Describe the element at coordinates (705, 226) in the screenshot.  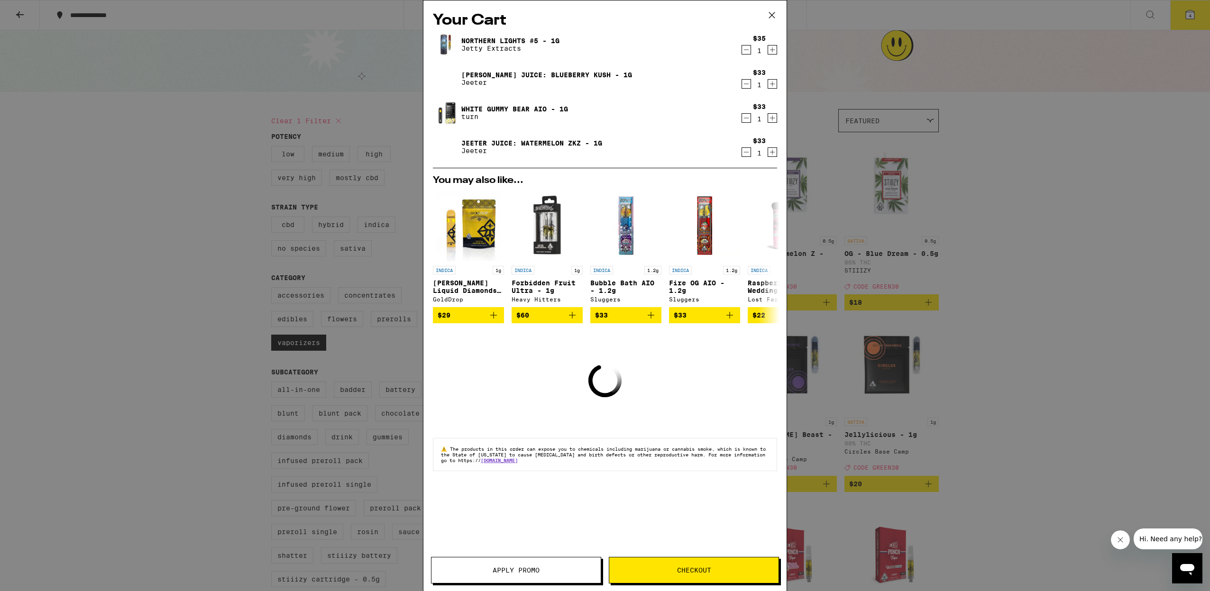
I see `img: Sluggers - Fire OG AIO - 1.2g` at that location.